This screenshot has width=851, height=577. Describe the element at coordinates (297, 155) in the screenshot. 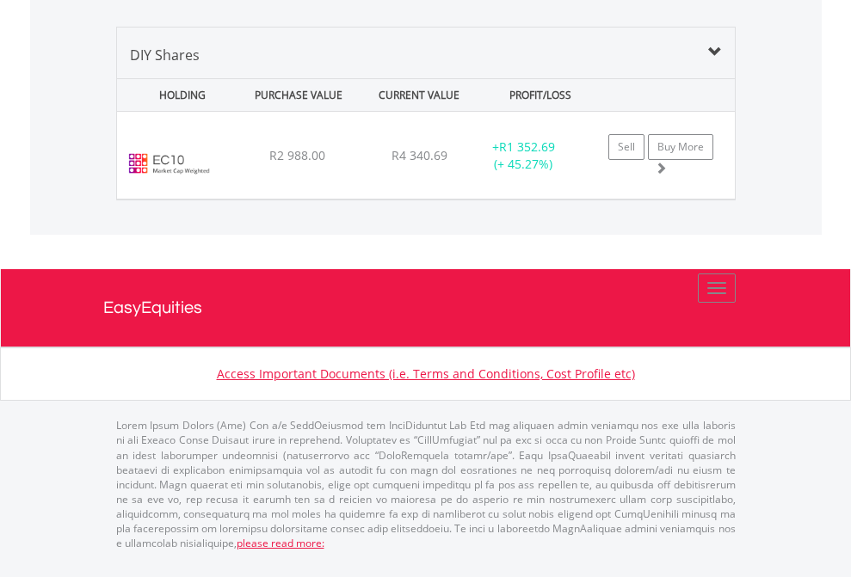

I see `span: R2 988.00` at that location.